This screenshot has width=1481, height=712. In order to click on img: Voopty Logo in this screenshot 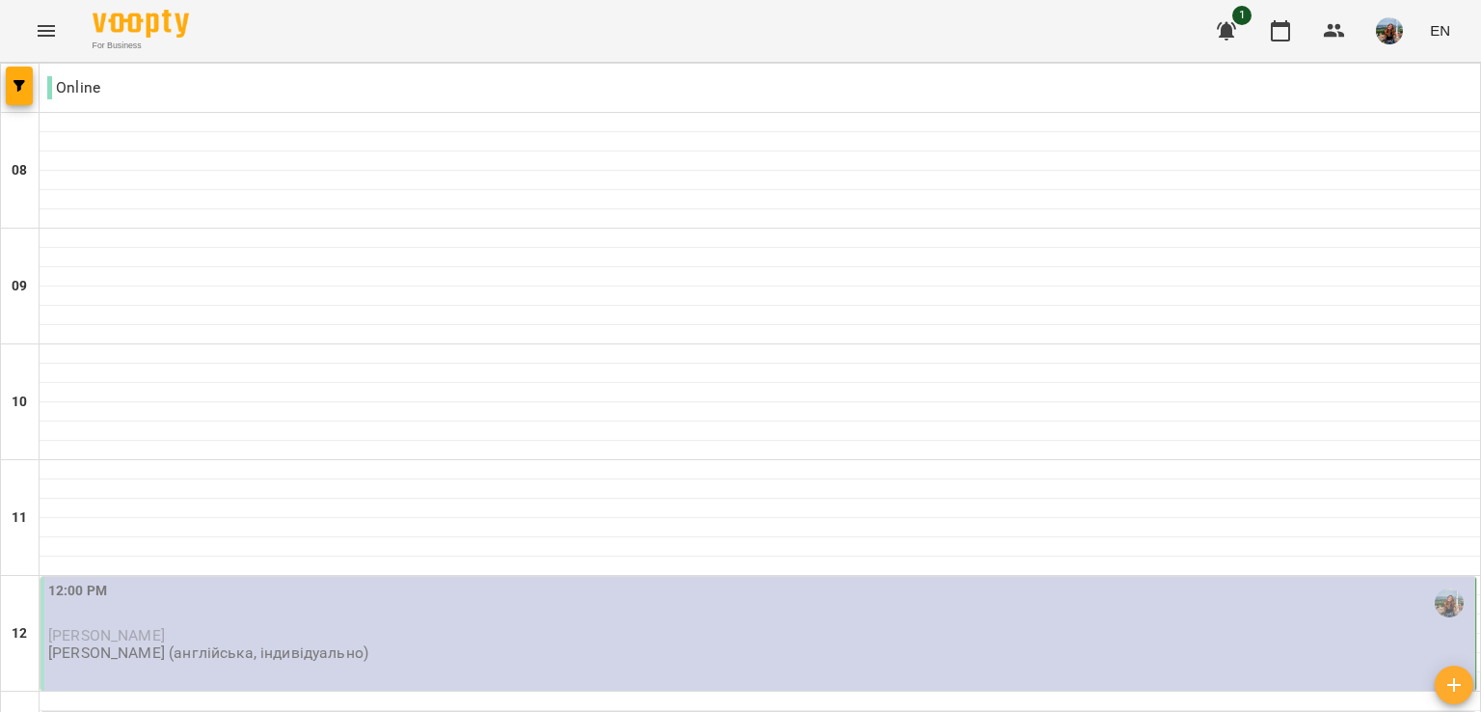, I will do `click(141, 23)`.